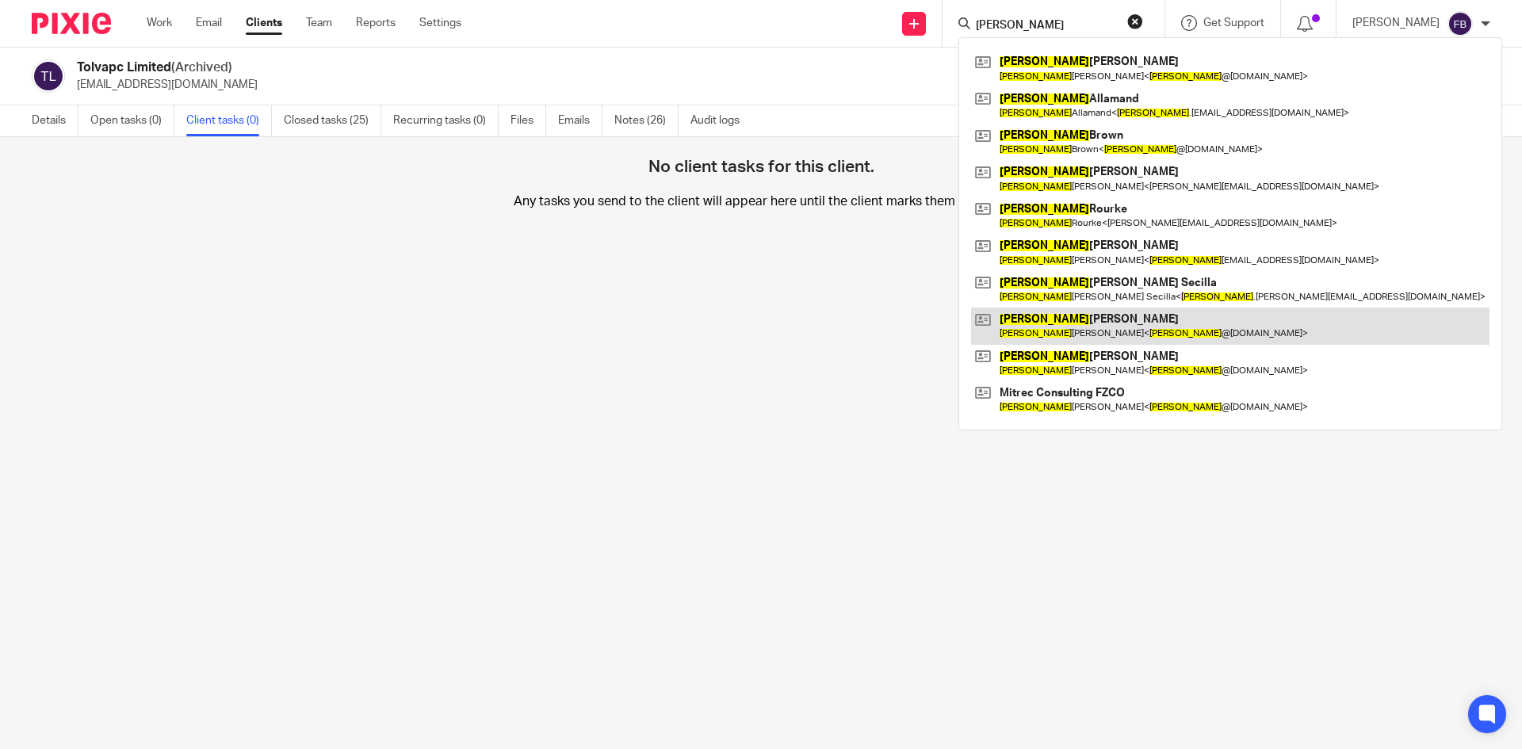 This screenshot has height=749, width=1522. I want to click on a: Closed tasks (25), so click(332, 120).